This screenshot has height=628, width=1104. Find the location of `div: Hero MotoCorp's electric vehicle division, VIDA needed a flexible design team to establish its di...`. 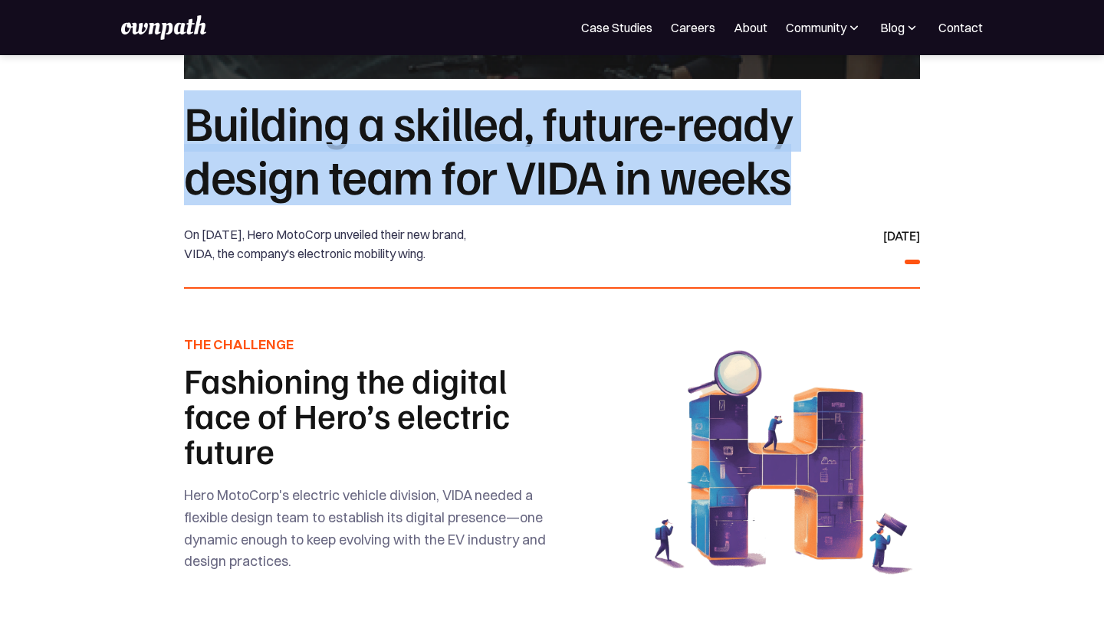

div: Hero MotoCorp's electric vehicle division, VIDA needed a flexible design team to establish its di... is located at coordinates (366, 529).